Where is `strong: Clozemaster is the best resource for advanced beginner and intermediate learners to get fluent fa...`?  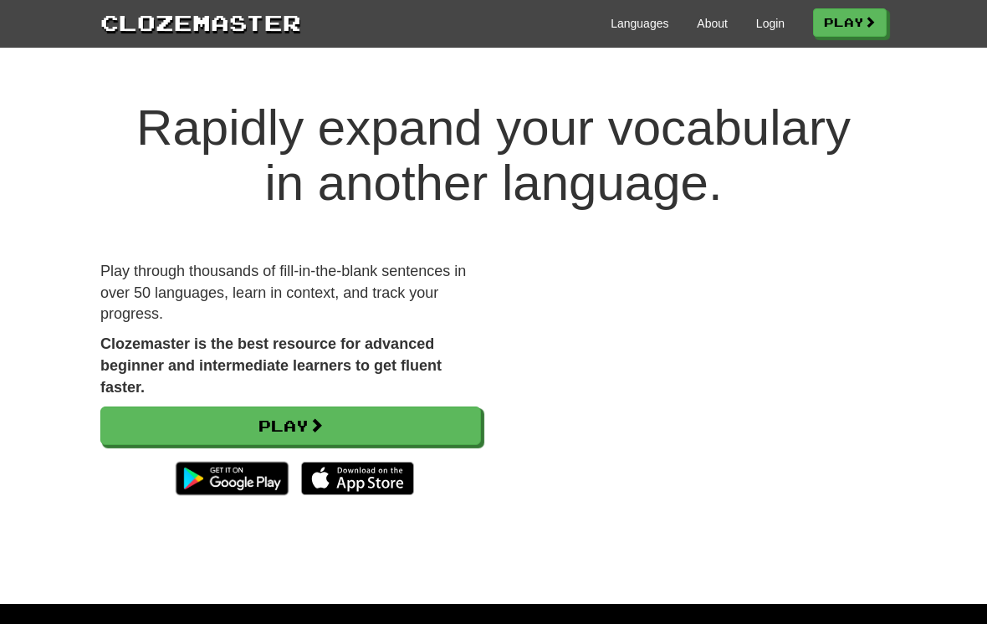 strong: Clozemaster is the best resource for advanced beginner and intermediate learners to get fluent fa... is located at coordinates (271, 365).